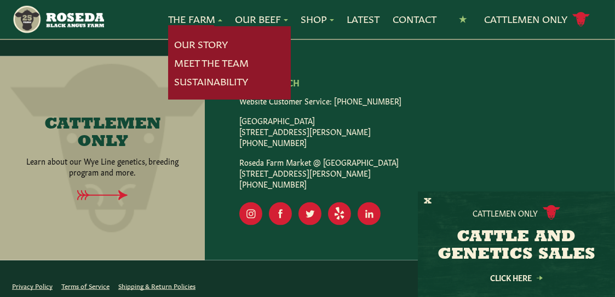 This screenshot has height=297, width=615. What do you see at coordinates (32, 286) in the screenshot?
I see `a: Privacy Policy` at bounding box center [32, 286].